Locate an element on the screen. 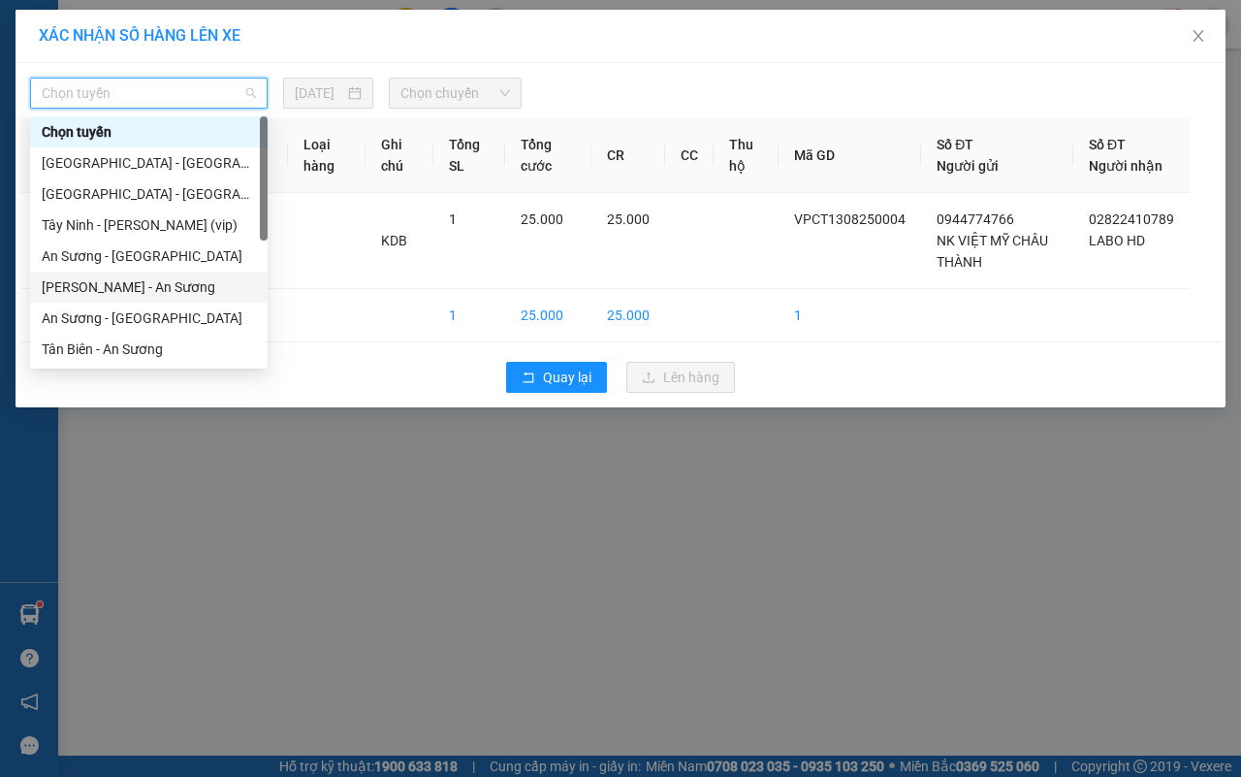 The image size is (1241, 777). div: An Sương - Châu Thành is located at coordinates (148, 256).